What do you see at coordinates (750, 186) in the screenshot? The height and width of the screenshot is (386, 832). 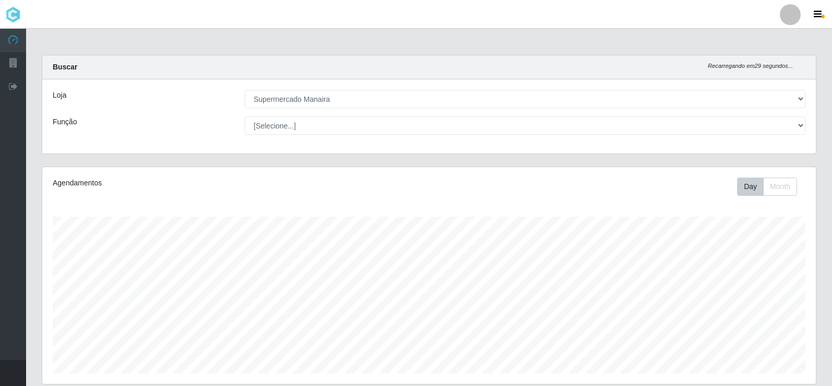 I see `button: Day` at bounding box center [750, 186].